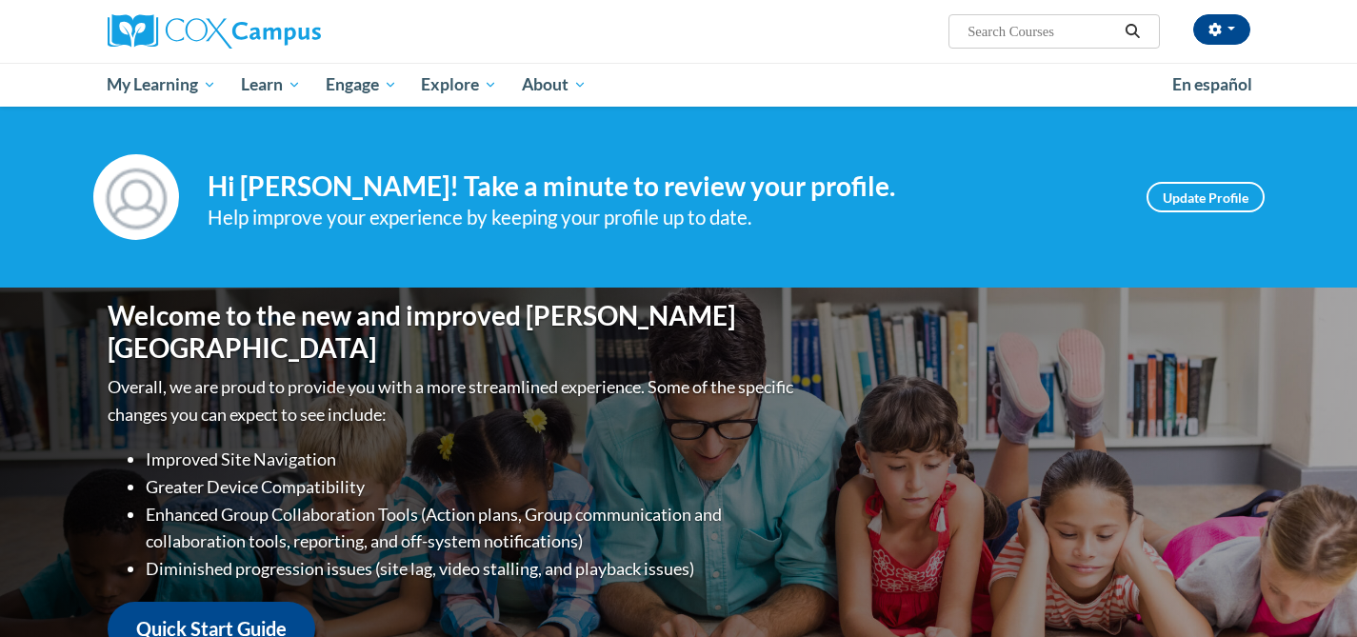 The width and height of the screenshot is (1357, 637). What do you see at coordinates (459, 85) in the screenshot?
I see `span: Explore` at bounding box center [459, 85].